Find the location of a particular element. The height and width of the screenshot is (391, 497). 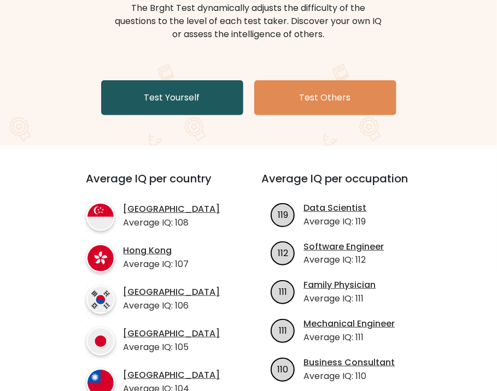

div: The Brght Test dynamically adjusts the difficulty of the questions to the level of each test take... is located at coordinates (249, 21).